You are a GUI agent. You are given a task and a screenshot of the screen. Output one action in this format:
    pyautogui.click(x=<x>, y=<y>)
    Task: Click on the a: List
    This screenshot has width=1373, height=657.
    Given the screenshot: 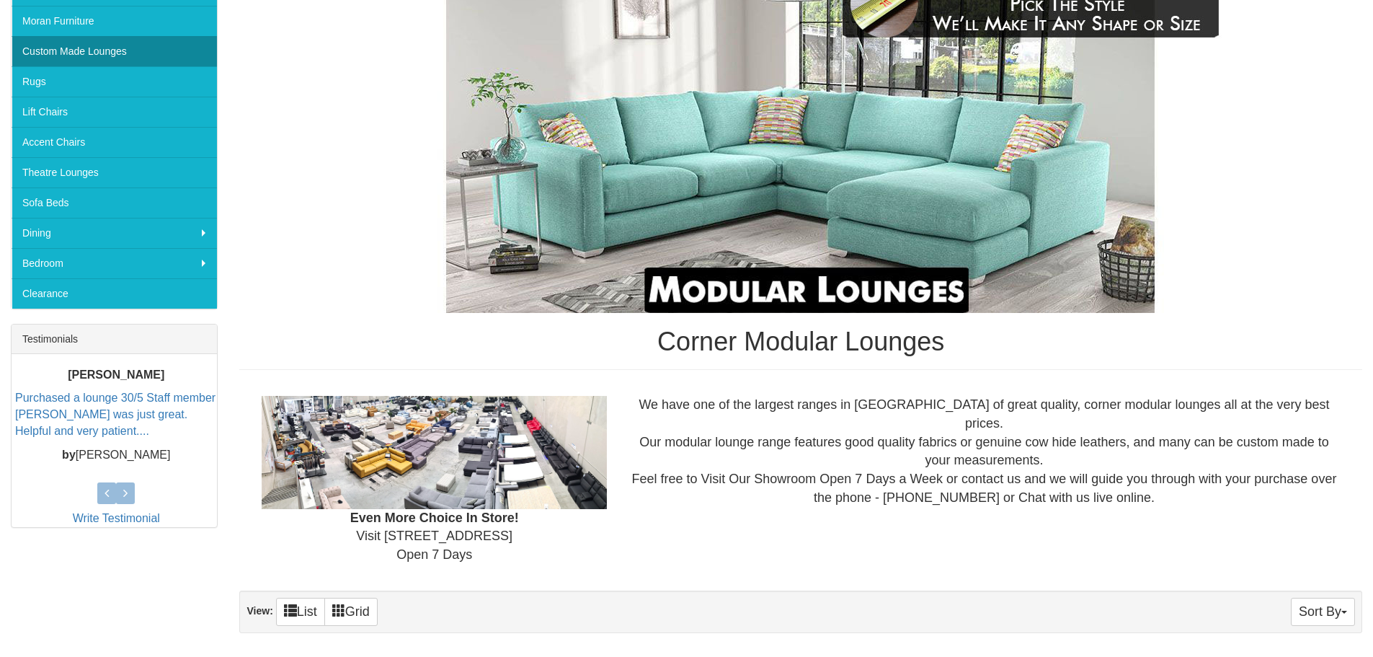 What is the action you would take?
    pyautogui.click(x=301, y=611)
    